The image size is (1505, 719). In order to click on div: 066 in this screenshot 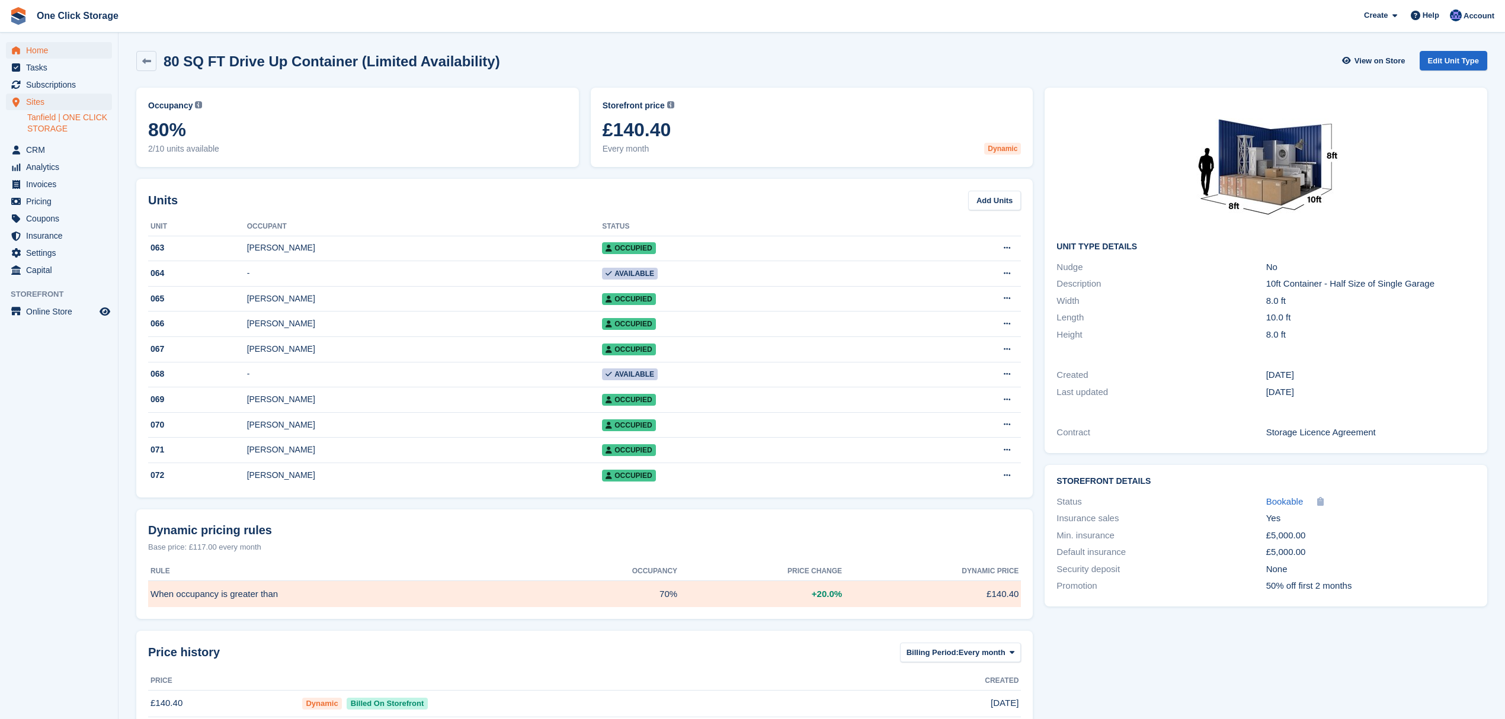, I will do `click(197, 324)`.